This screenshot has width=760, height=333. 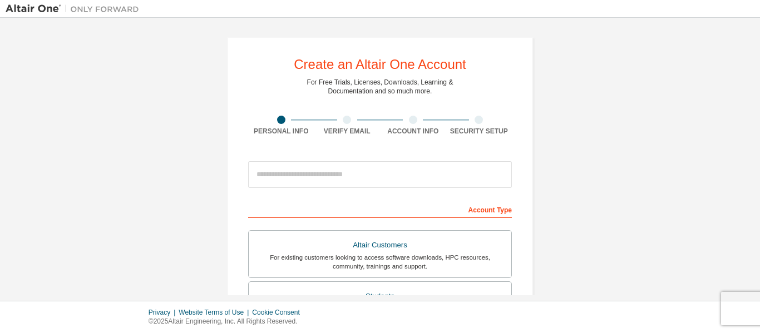 I want to click on div: Security Setup, so click(x=479, y=131).